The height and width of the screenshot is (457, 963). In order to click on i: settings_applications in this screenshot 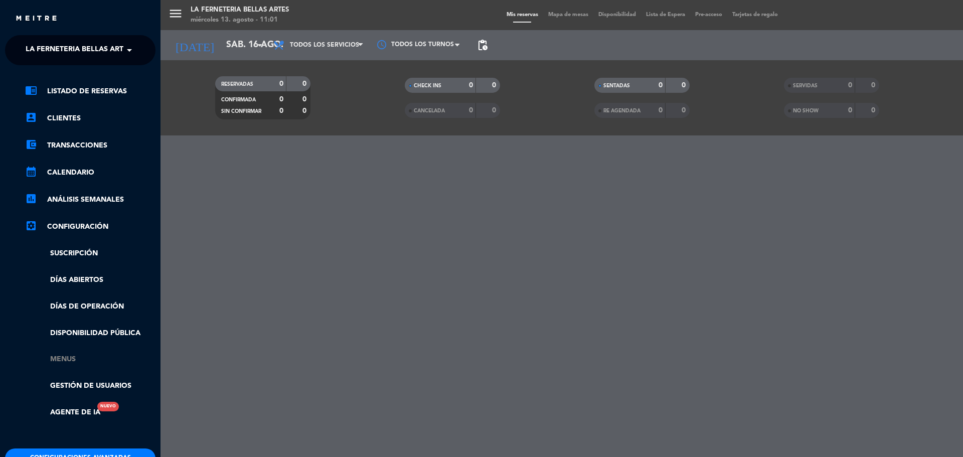, I will do `click(31, 226)`.